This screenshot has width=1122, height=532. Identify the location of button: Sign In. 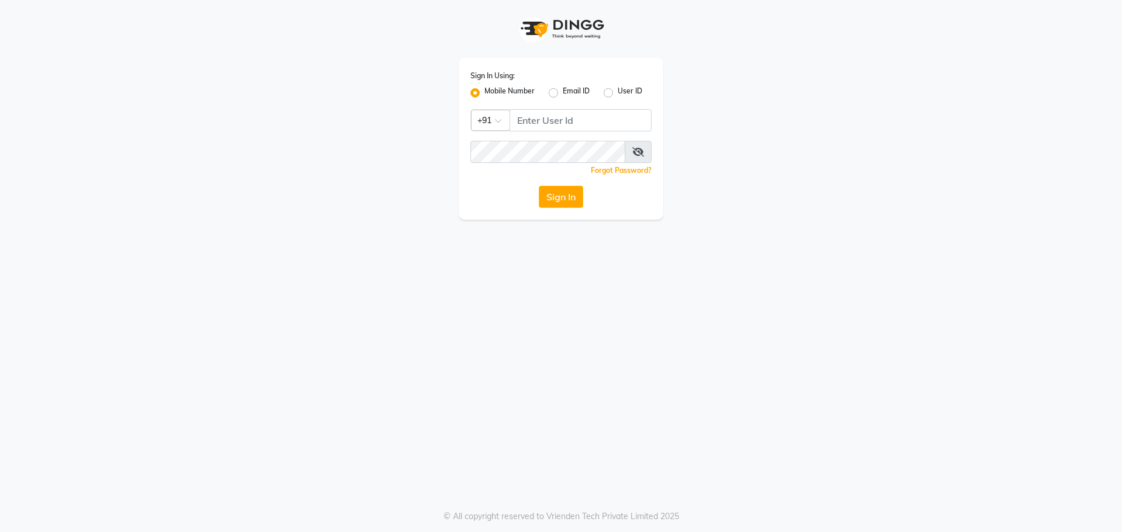
(561, 197).